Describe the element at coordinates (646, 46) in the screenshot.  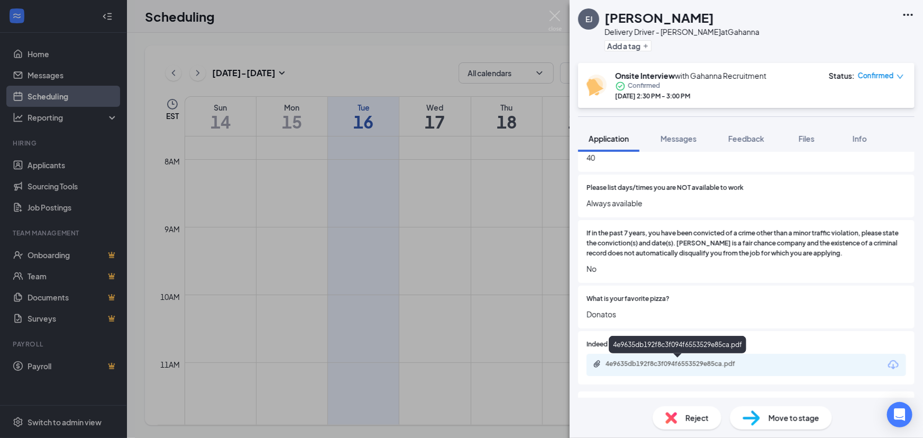
I see `svg: Plus` at that location.